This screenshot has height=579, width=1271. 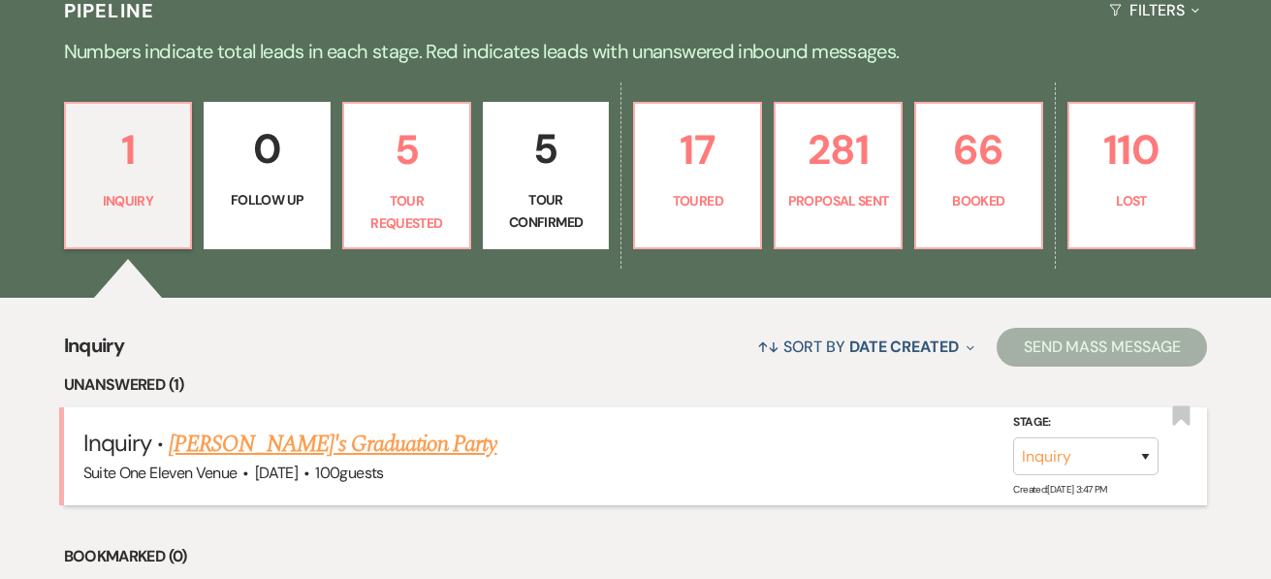 What do you see at coordinates (838, 149) in the screenshot?
I see `p: 281` at bounding box center [838, 149].